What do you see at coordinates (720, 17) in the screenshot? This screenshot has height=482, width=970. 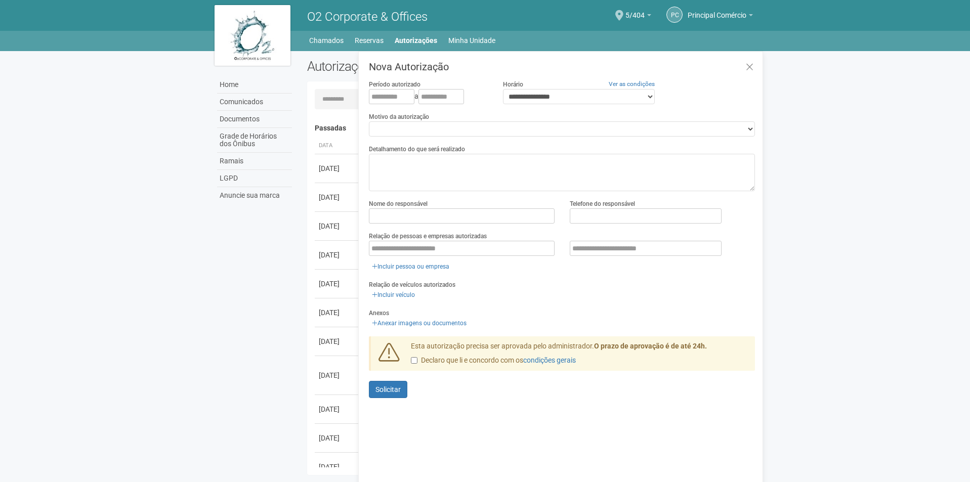 I see `a: Principal Comércio` at bounding box center [720, 17].